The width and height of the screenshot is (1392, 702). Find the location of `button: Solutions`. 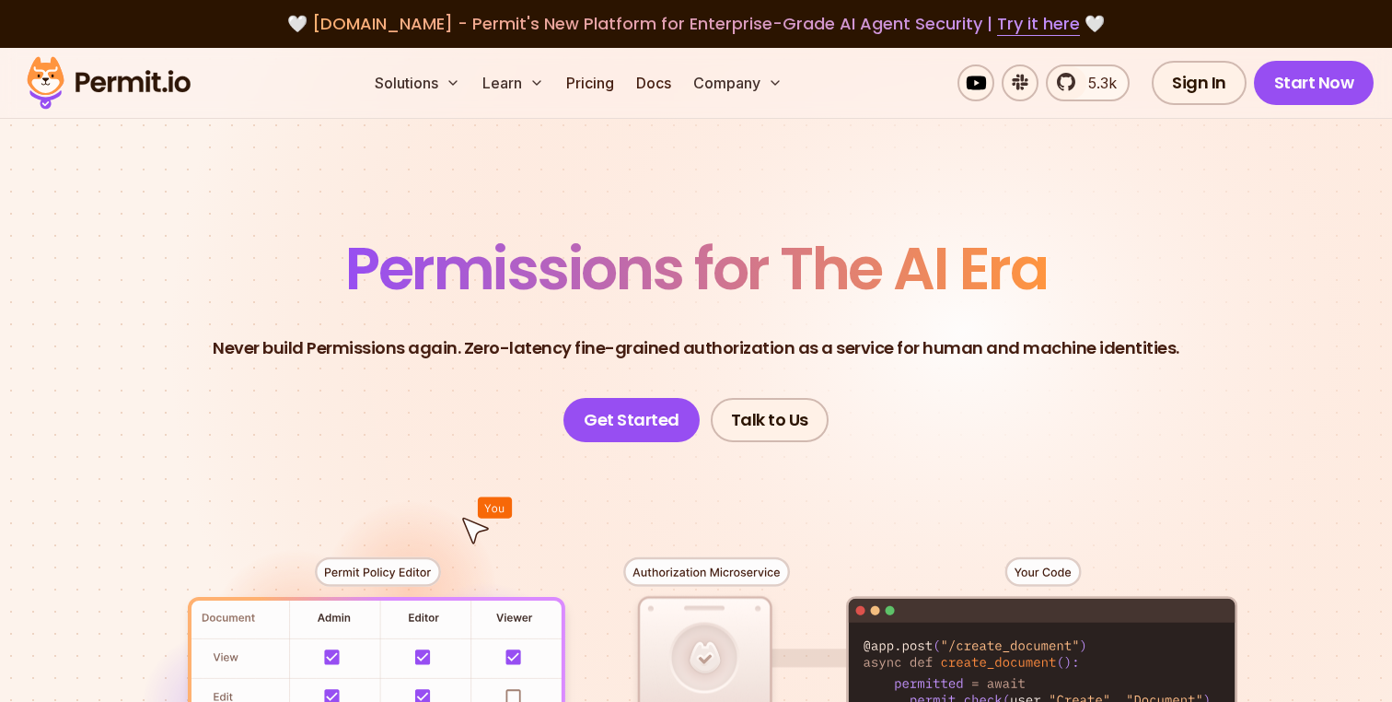

button: Solutions is located at coordinates (417, 83).